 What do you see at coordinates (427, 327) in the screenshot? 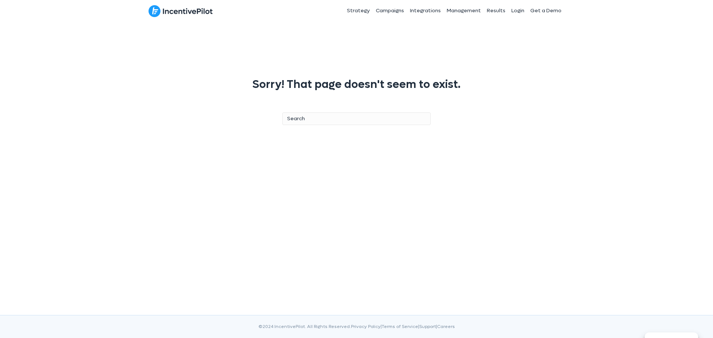
I see `a: Support` at bounding box center [427, 327].